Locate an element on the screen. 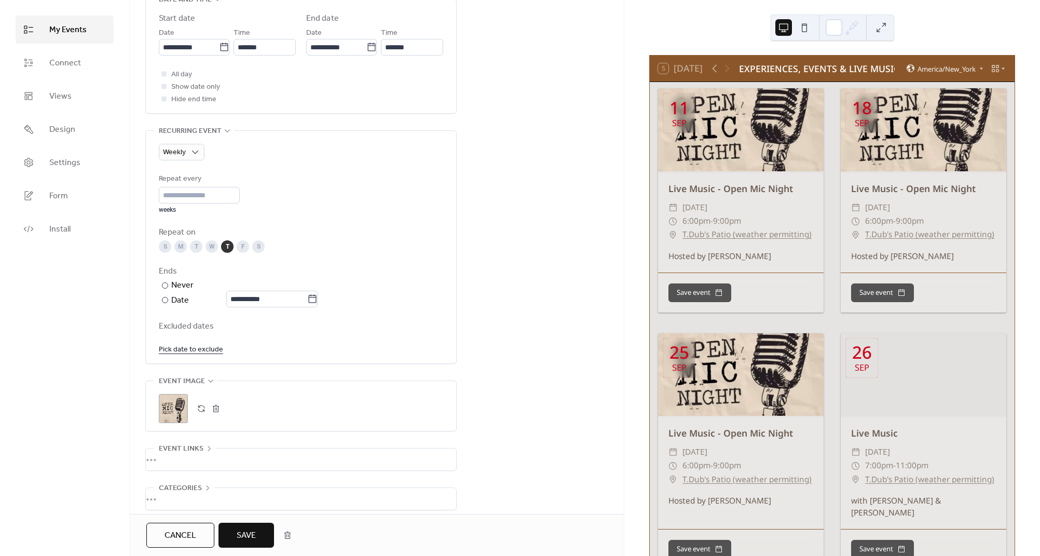 This screenshot has width=1040, height=556. div: Never is located at coordinates (183, 285).